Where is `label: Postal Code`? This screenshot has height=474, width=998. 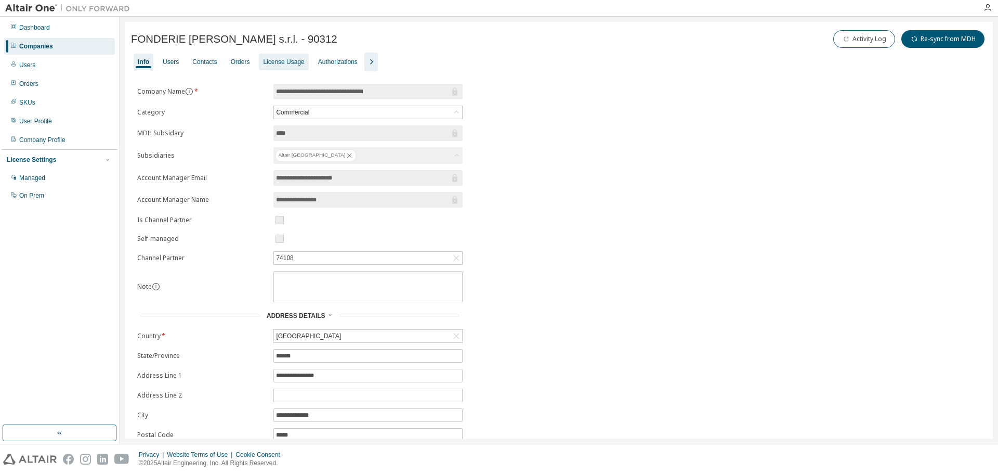 label: Postal Code is located at coordinates (202, 435).